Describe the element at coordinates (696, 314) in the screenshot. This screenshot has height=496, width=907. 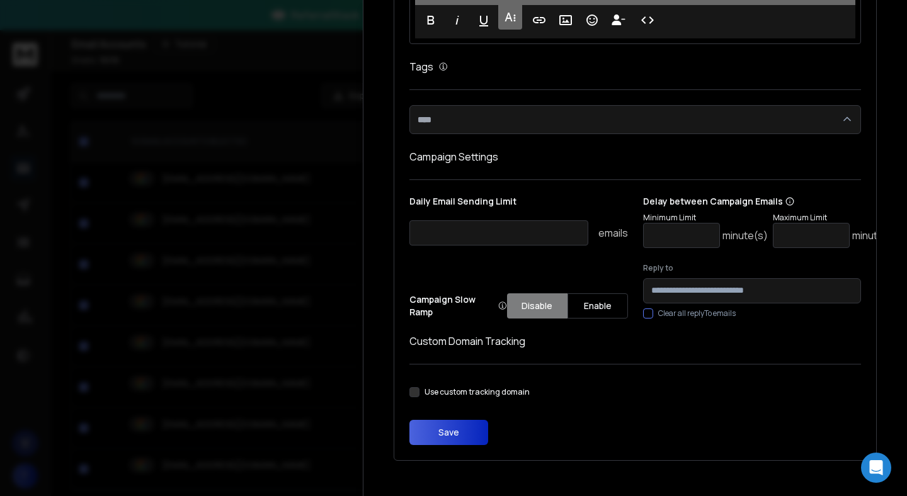
I see `label: Clear all replyTo emails` at that location.